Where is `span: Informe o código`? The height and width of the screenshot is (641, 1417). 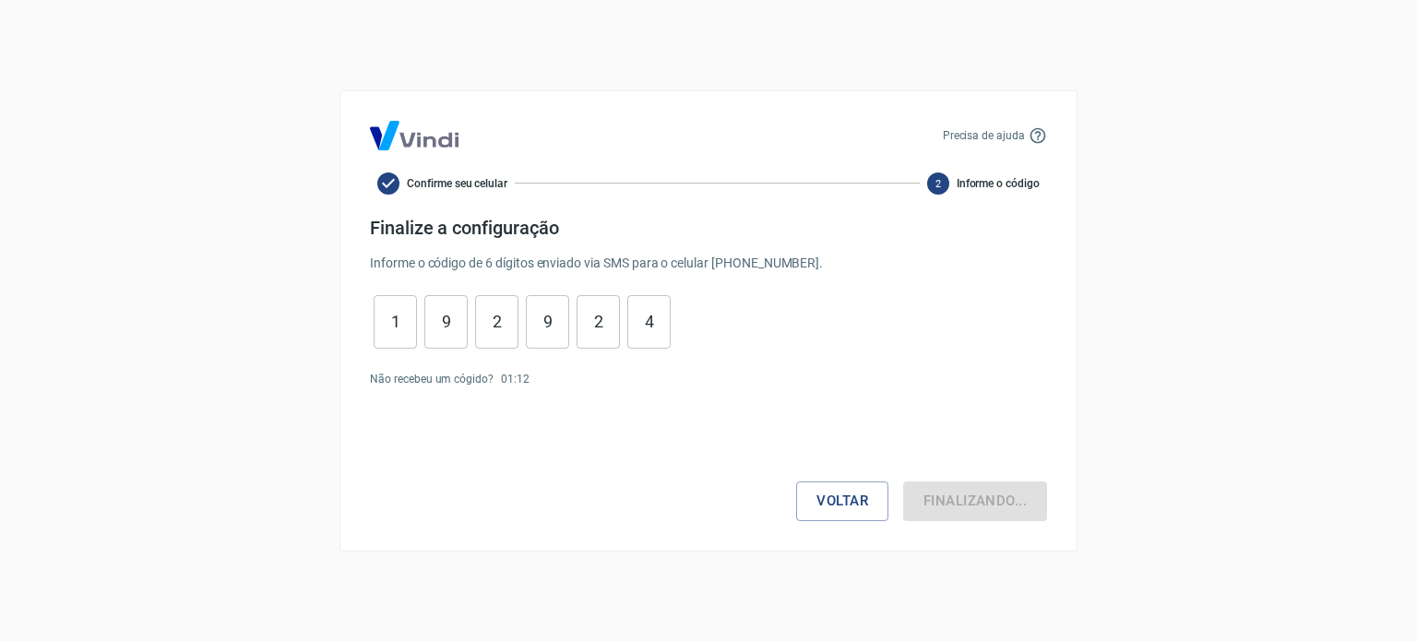 span: Informe o código is located at coordinates (998, 184).